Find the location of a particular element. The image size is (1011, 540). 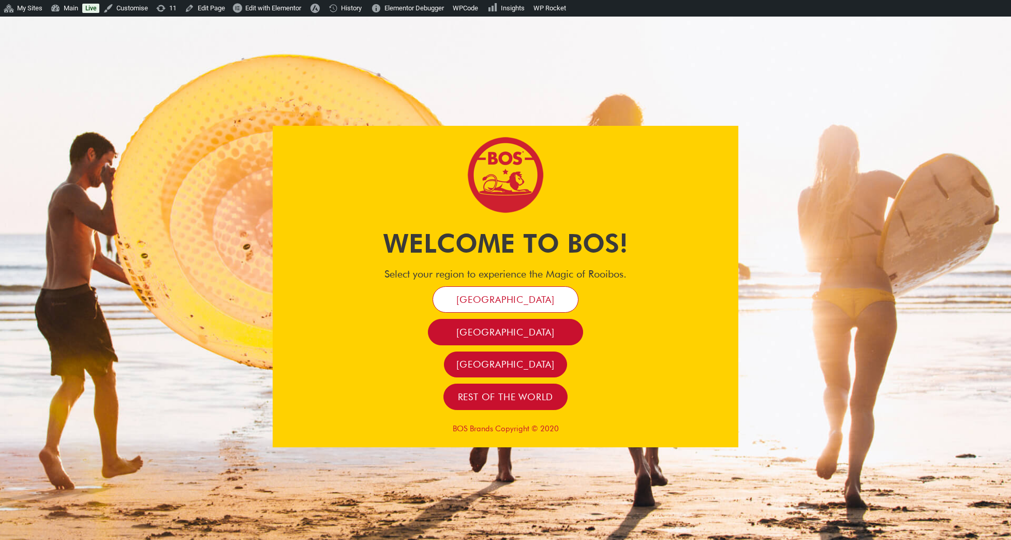

h4: Select your region to experience the Magic of Rooibos. is located at coordinates (506, 274).